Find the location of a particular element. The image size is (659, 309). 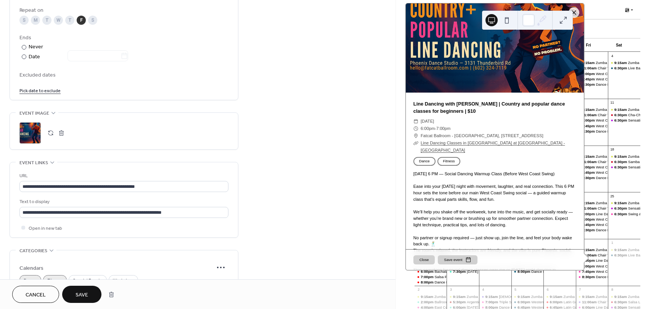

div: Sat is located at coordinates (618, 45).